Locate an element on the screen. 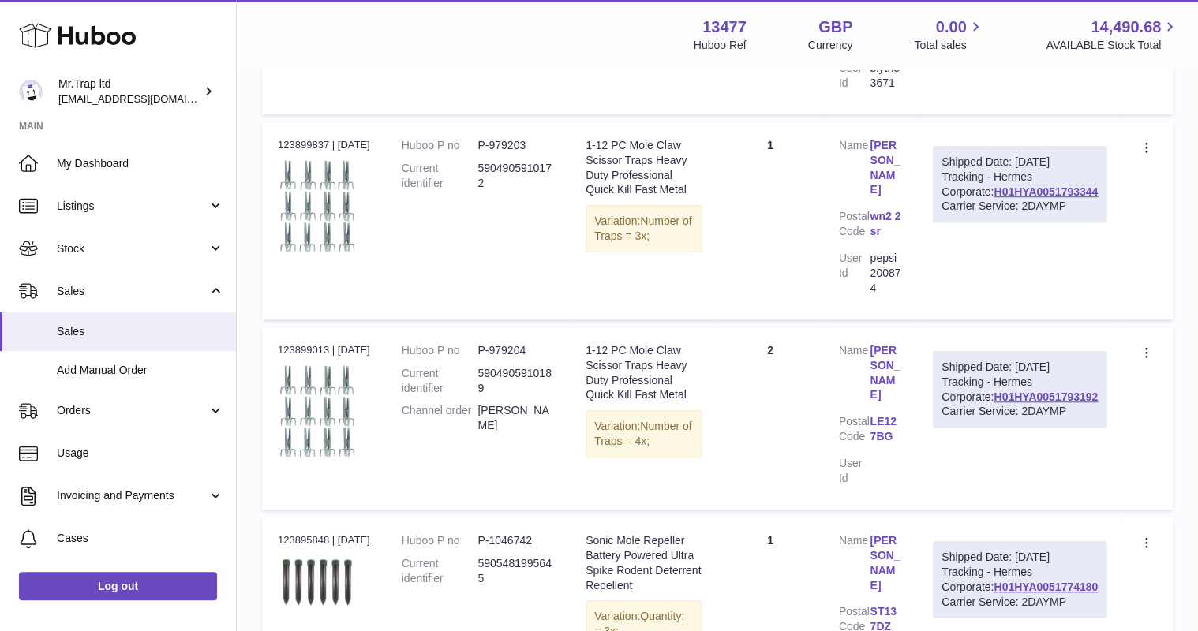 This screenshot has width=1198, height=631. a: Log out is located at coordinates (118, 586).